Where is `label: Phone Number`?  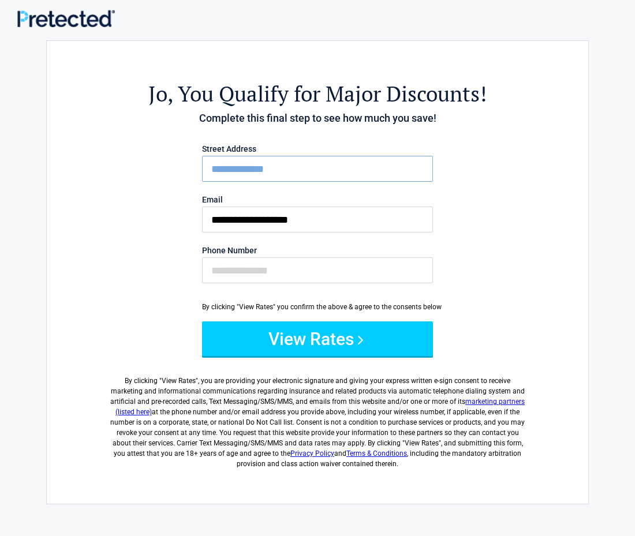
label: Phone Number is located at coordinates (318, 251).